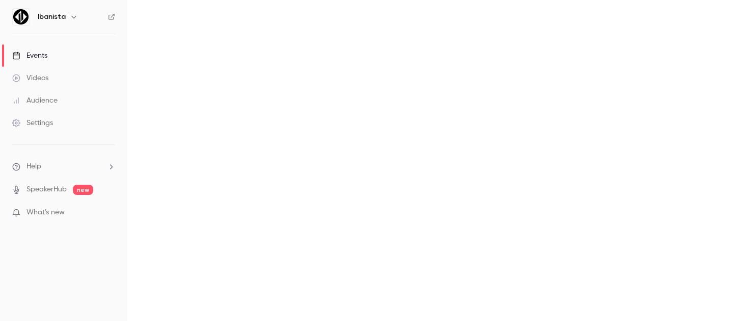 The width and height of the screenshot is (732, 321). I want to click on div: Videos, so click(30, 78).